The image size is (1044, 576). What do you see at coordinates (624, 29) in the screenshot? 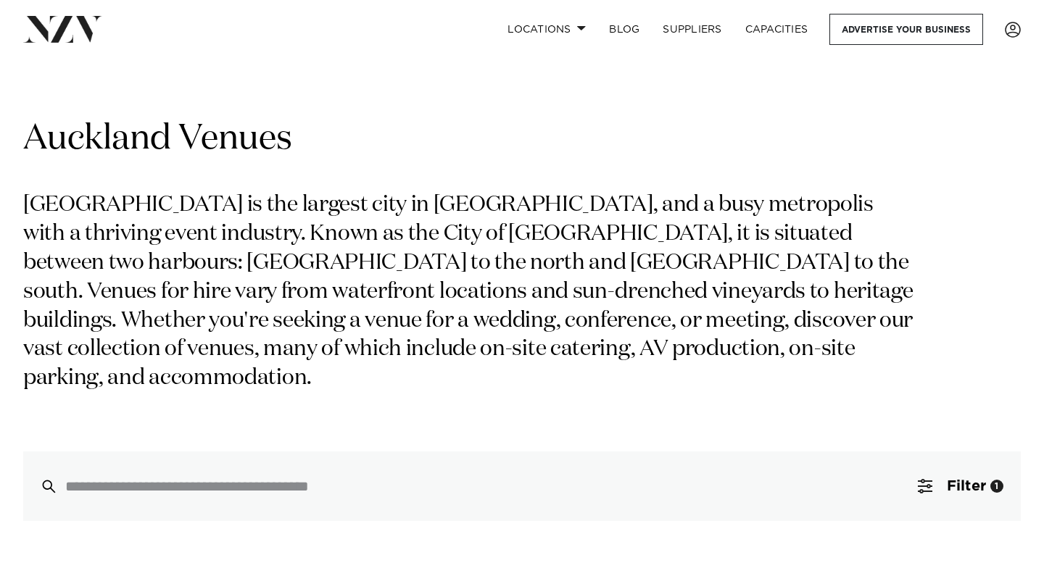
I see `a: BLOG` at bounding box center [624, 29].